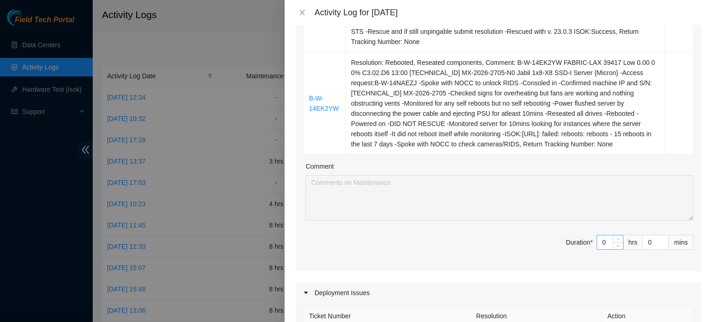  I want to click on span: Decrease Value, so click(618, 246).